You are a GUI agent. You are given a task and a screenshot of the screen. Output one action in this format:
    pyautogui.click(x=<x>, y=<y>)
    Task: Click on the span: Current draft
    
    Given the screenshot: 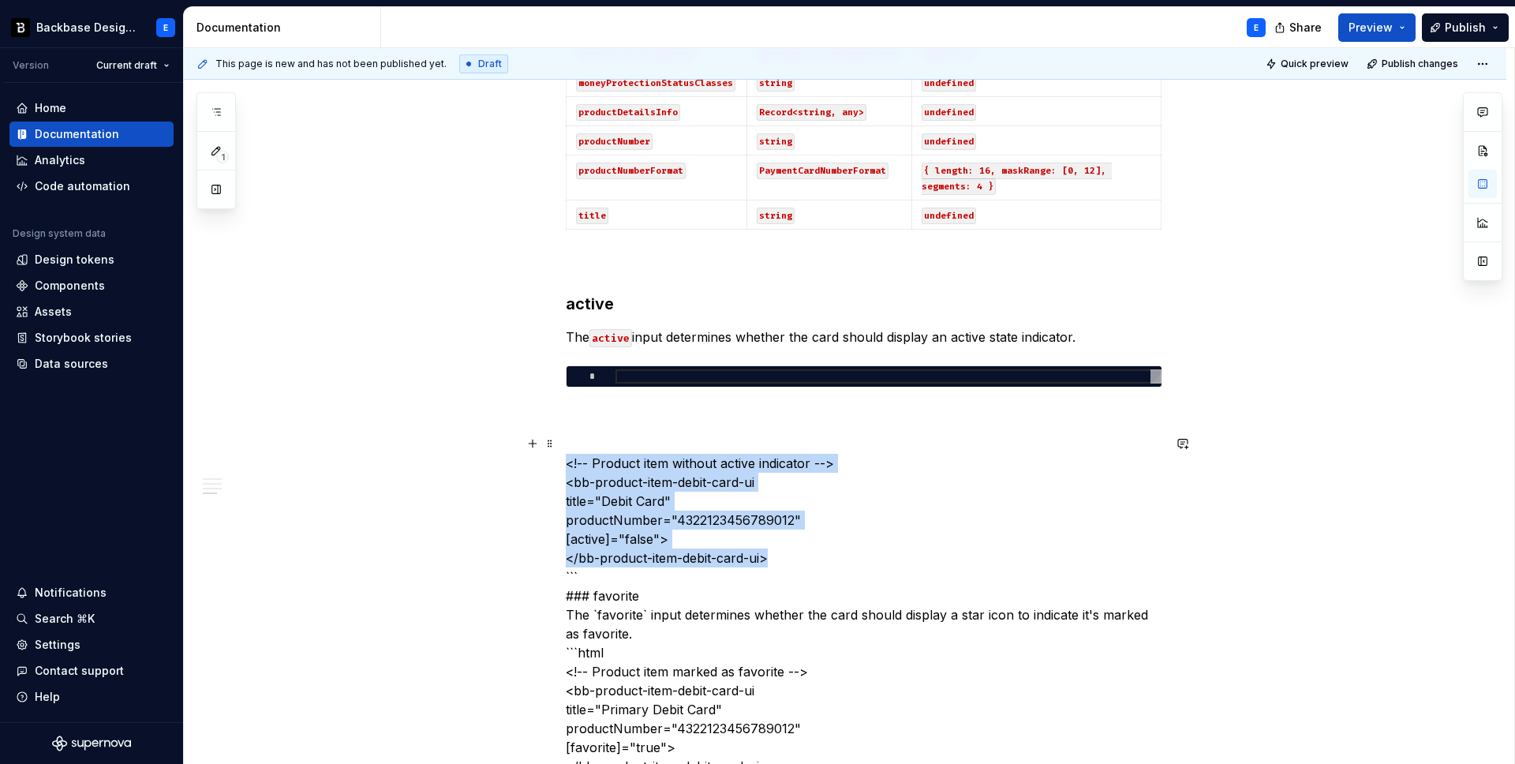 What is the action you would take?
    pyautogui.click(x=126, y=65)
    